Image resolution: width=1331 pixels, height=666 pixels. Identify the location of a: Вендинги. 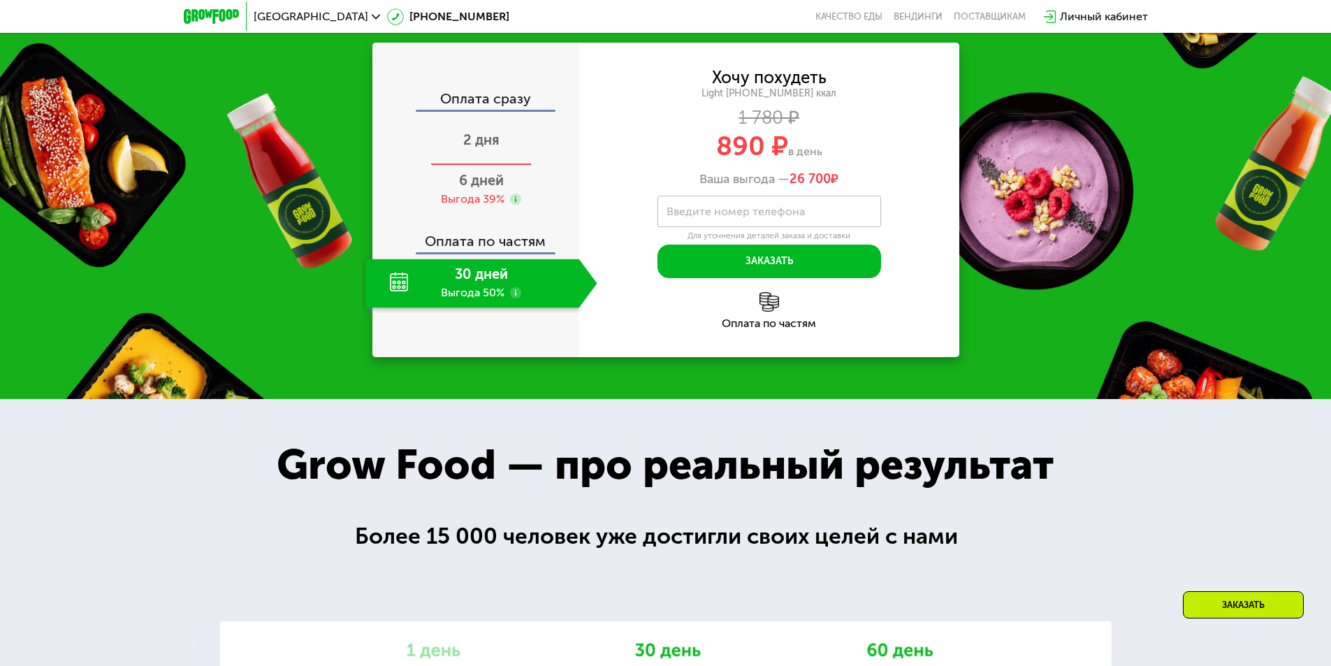
(918, 17).